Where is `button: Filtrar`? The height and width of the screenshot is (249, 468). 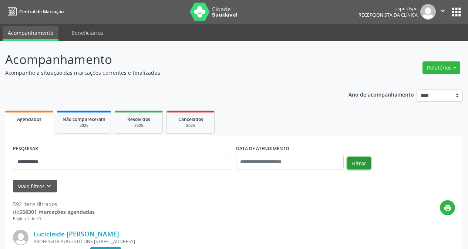
button: Filtrar is located at coordinates (359, 163).